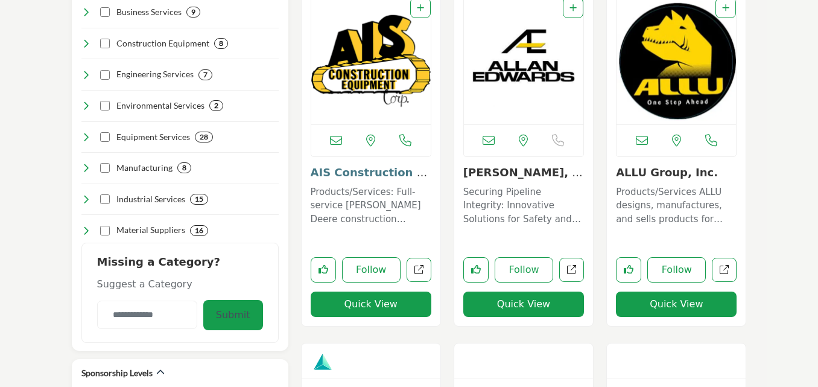 The image size is (818, 387). What do you see at coordinates (205, 75) in the screenshot?
I see `div: 7 Results For Engineering Services` at bounding box center [205, 75].